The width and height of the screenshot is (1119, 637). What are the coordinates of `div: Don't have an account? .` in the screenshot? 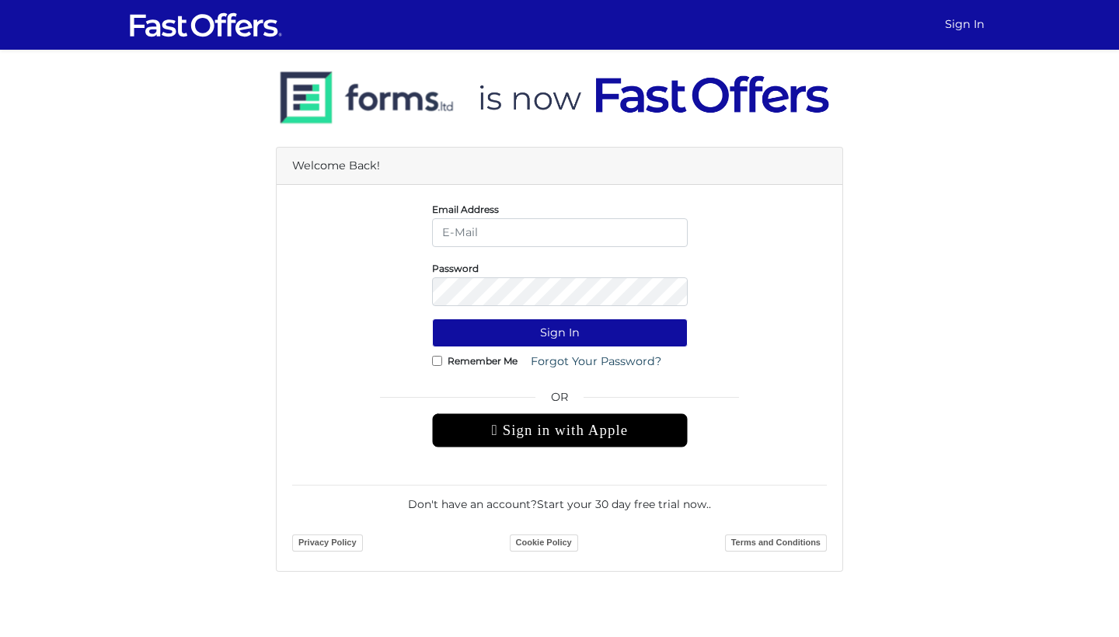 It's located at (559, 499).